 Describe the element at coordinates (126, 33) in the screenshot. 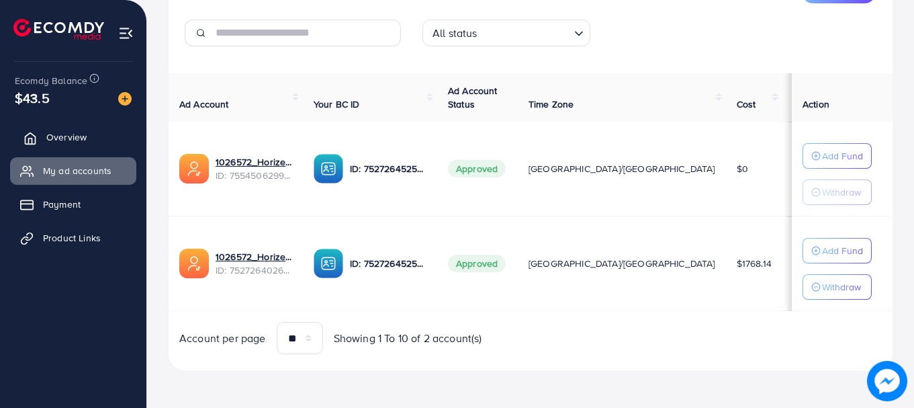

I see `img: menu` at that location.